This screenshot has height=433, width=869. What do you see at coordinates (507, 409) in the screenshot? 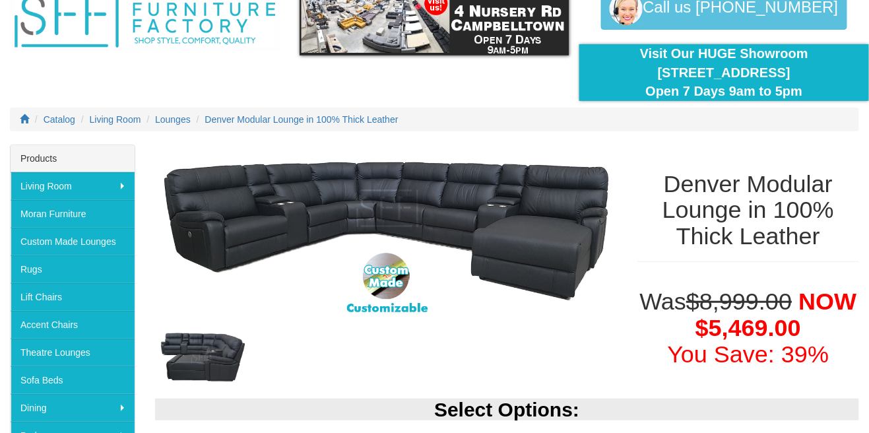
I see `b: Select Options:` at bounding box center [507, 409].